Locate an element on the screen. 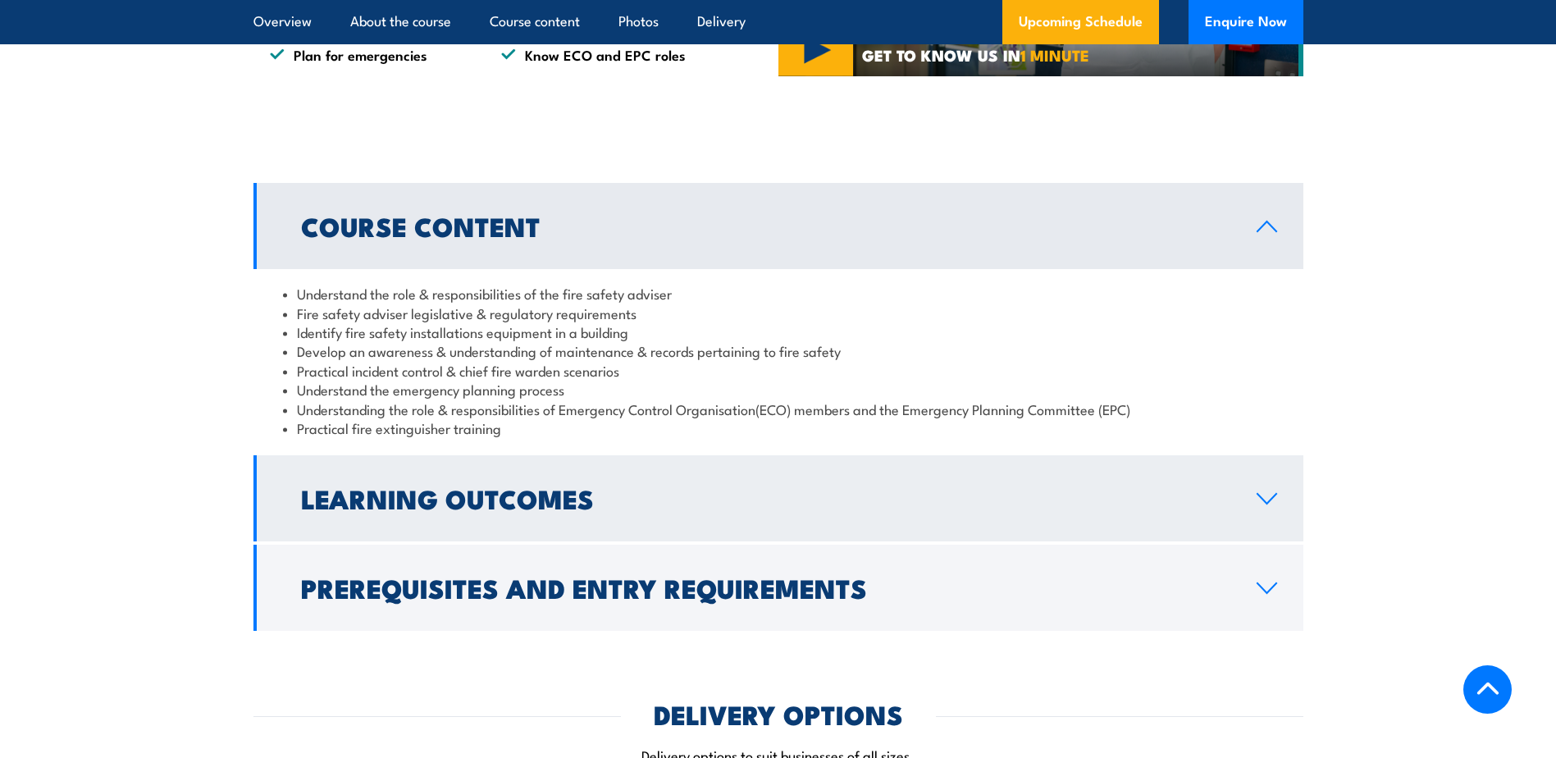  li: Develop an awareness & understanding of maintenance & records pertaining to fire safety is located at coordinates (778, 350).